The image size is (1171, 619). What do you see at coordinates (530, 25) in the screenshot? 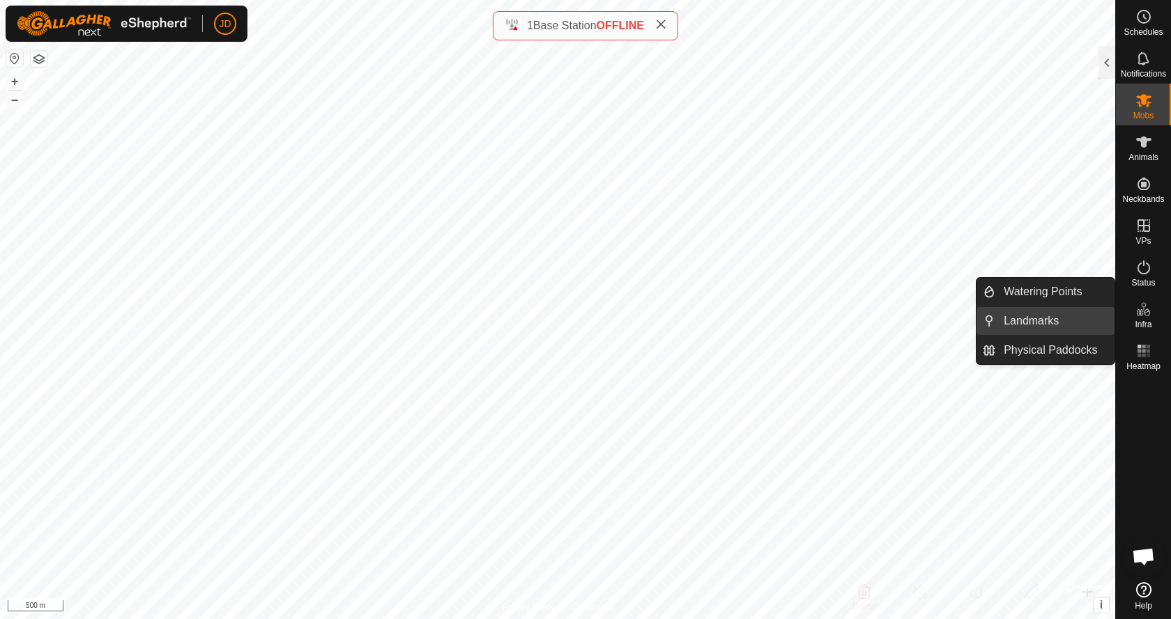
I see `span: 1` at bounding box center [530, 25].